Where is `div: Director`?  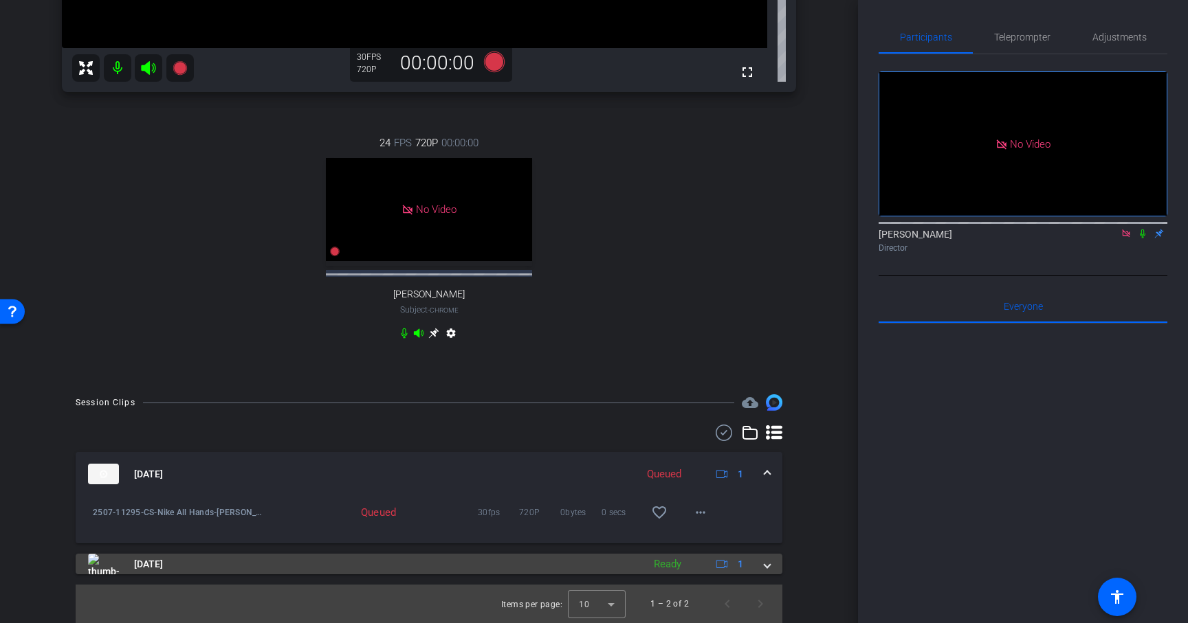
div: Director is located at coordinates (1023, 248).